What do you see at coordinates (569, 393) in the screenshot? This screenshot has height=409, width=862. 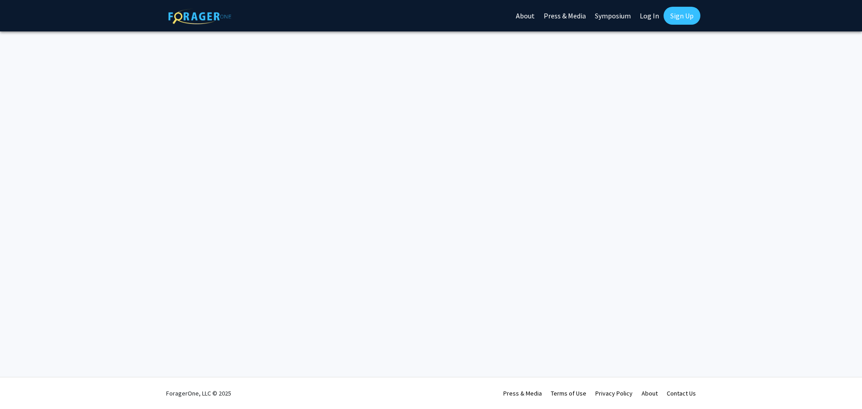 I see `a: Terms of Use` at bounding box center [569, 393].